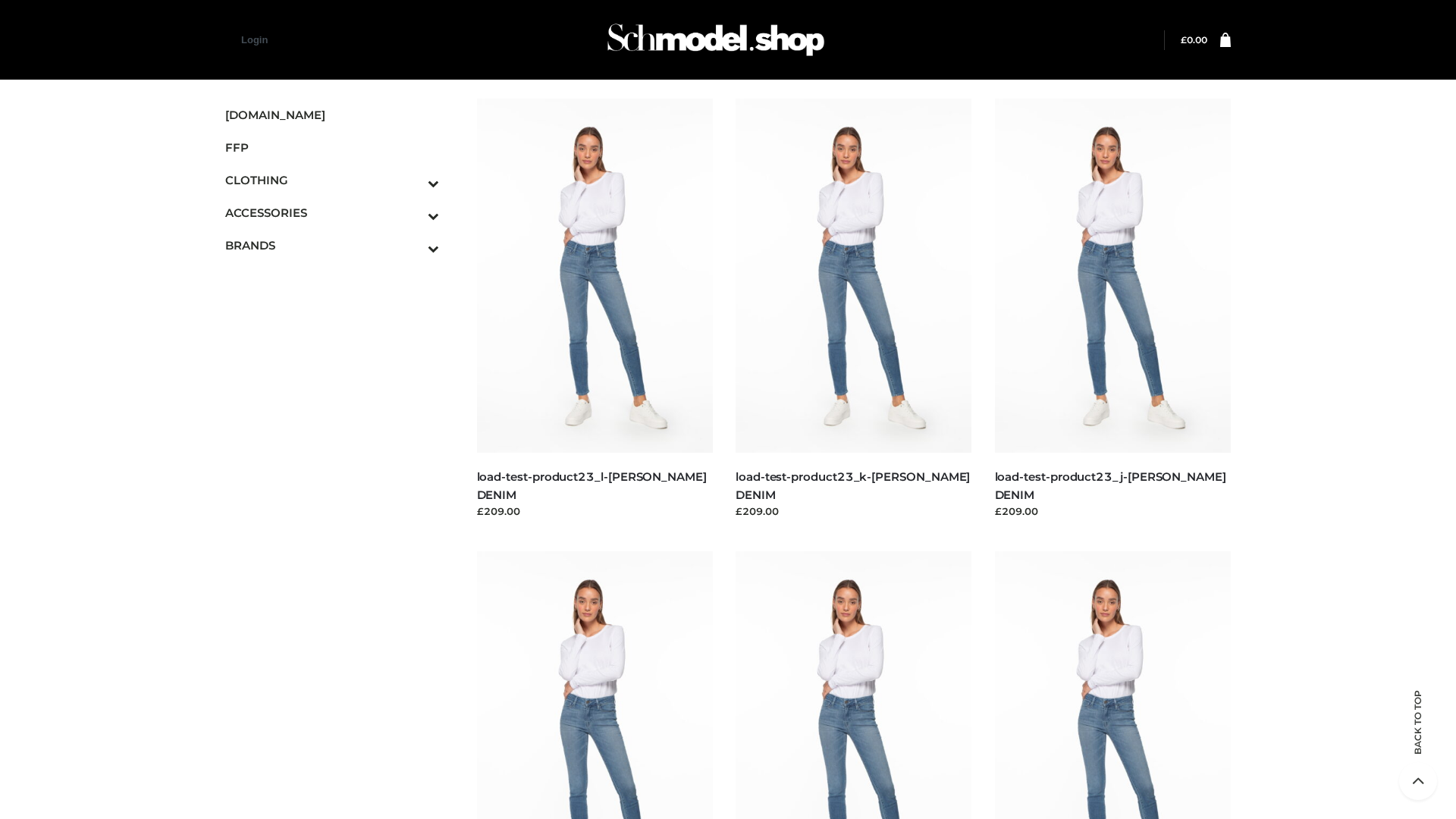  Describe the element at coordinates (332, 179) in the screenshot. I see `a: CLOTHINGToggle Submenu` at that location.